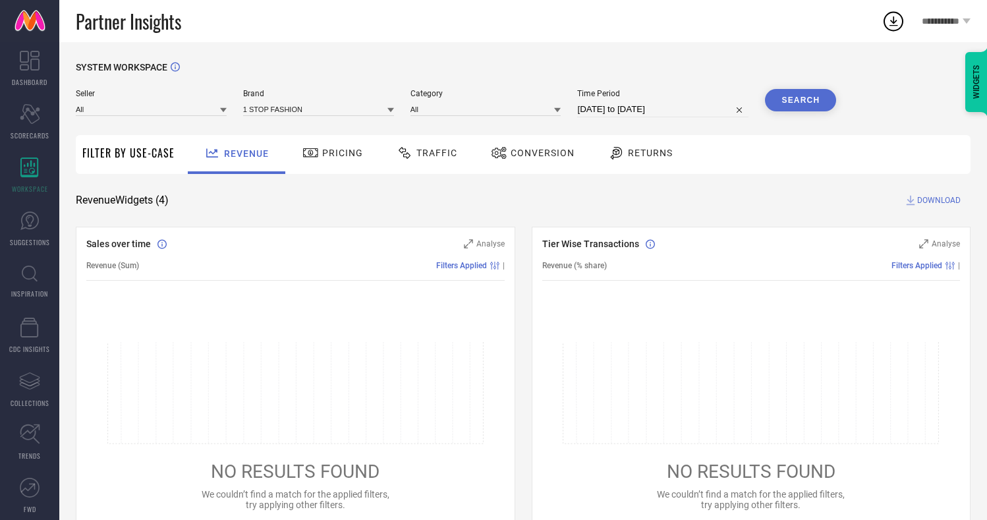 Image resolution: width=987 pixels, height=520 pixels. What do you see at coordinates (30, 509) in the screenshot?
I see `span: FWD` at bounding box center [30, 509].